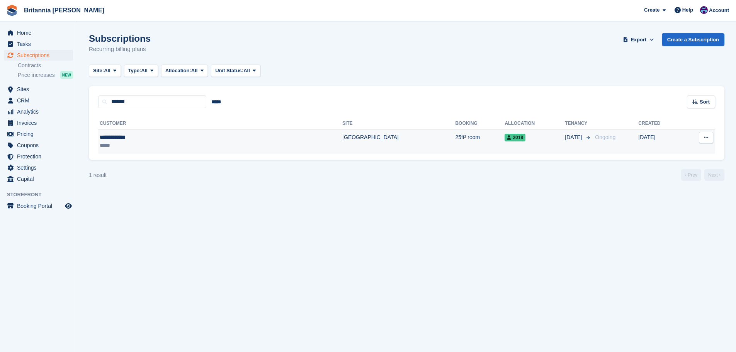 The image size is (736, 352). I want to click on th: Tenancy, so click(579, 124).